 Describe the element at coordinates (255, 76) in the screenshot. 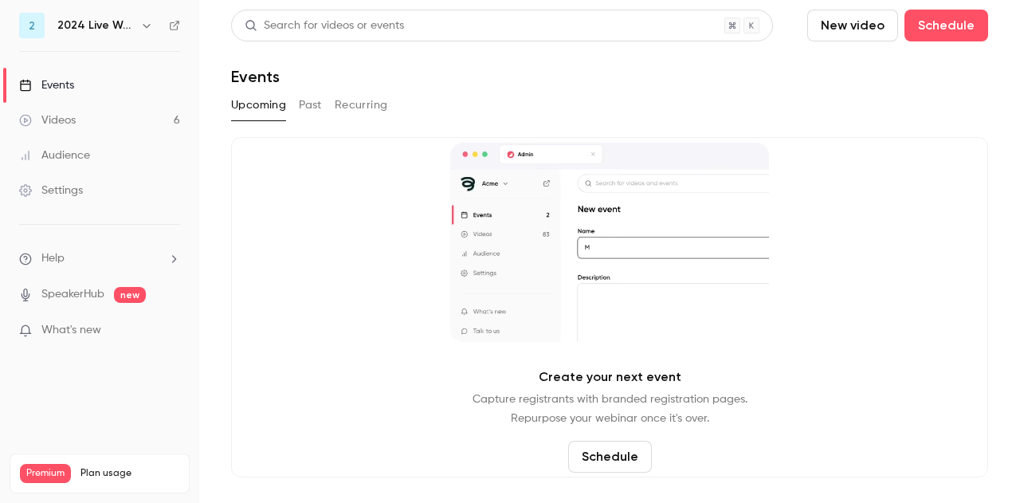

I see `h1: Events` at that location.